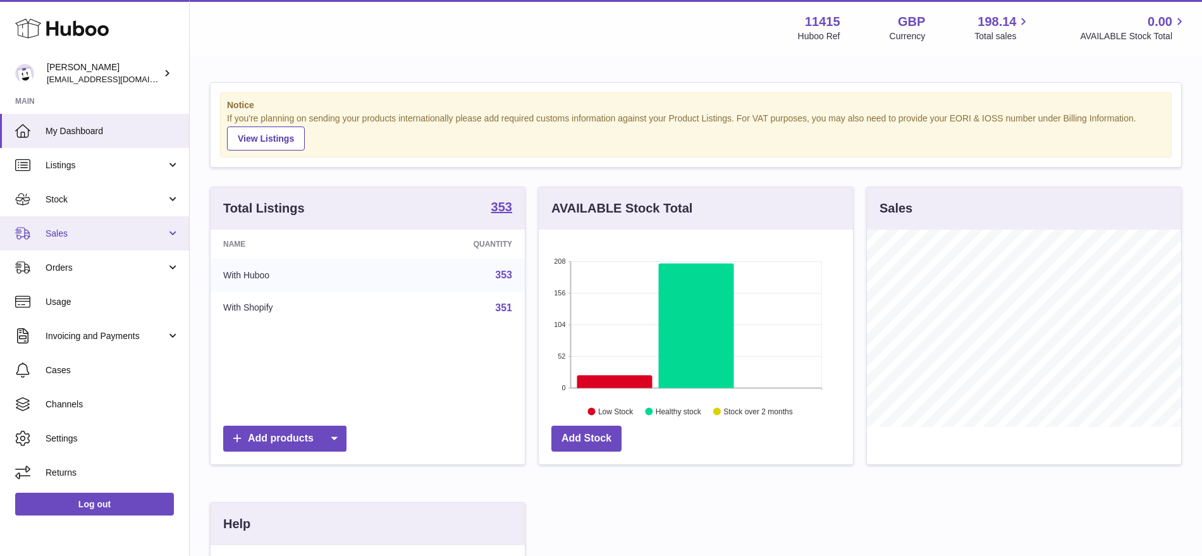 This screenshot has width=1202, height=556. What do you see at coordinates (106, 199) in the screenshot?
I see `span: Stock` at bounding box center [106, 199].